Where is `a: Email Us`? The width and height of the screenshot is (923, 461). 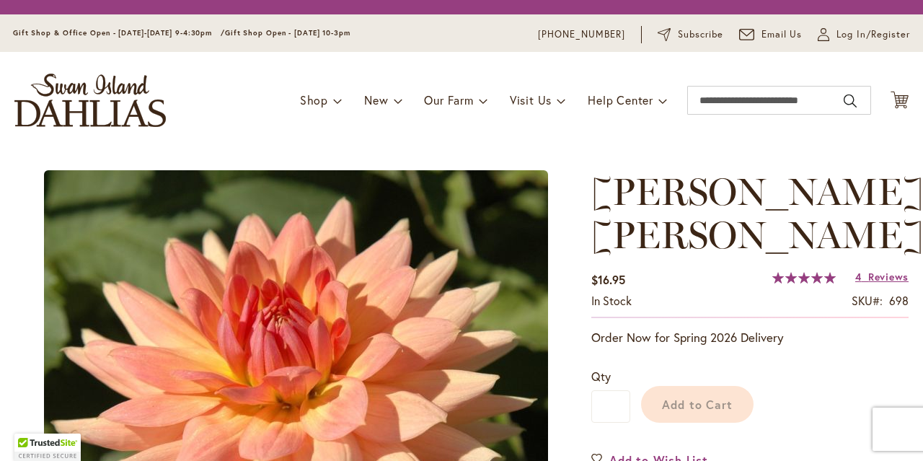 a: Email Us is located at coordinates (771, 35).